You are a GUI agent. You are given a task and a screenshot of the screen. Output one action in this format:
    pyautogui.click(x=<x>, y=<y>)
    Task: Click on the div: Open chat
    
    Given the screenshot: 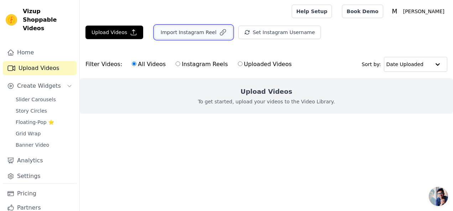 What is the action you would take?
    pyautogui.click(x=438, y=197)
    